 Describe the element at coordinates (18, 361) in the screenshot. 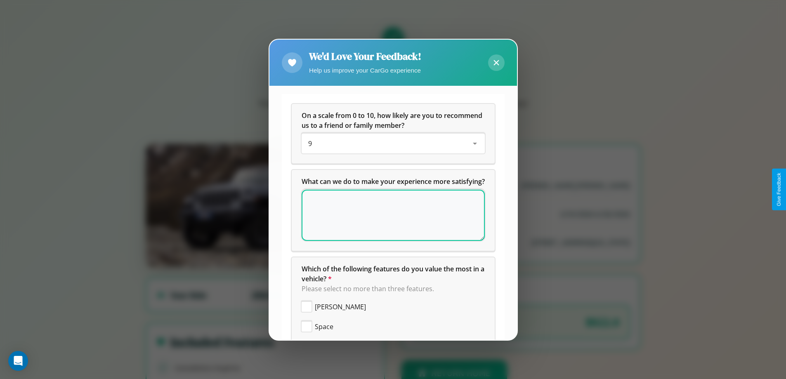

I see `div: Open Intercom Messenger` at that location.